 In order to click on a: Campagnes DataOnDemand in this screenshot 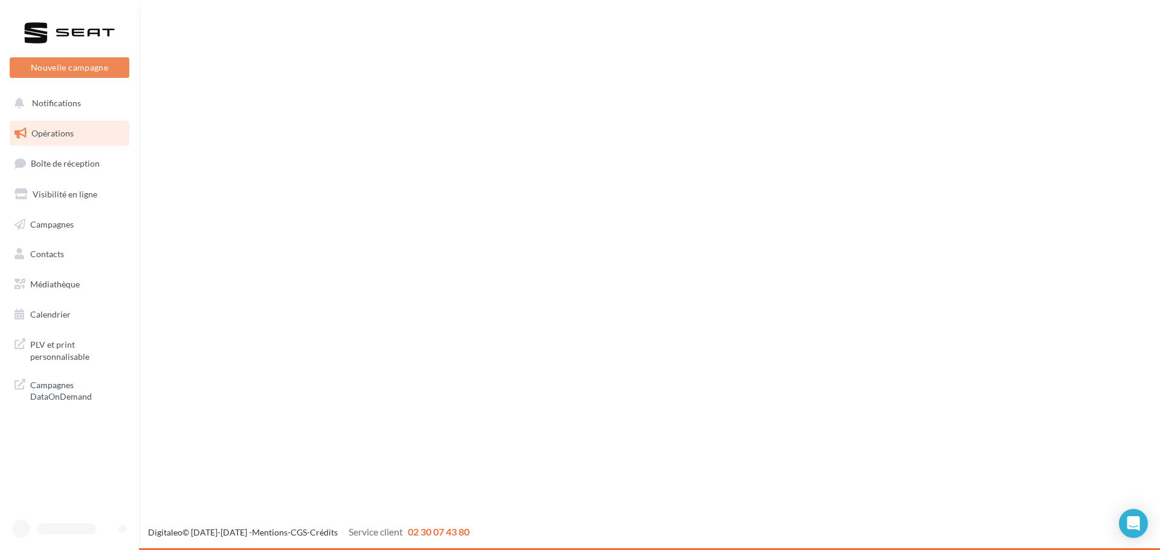, I will do `click(69, 390)`.